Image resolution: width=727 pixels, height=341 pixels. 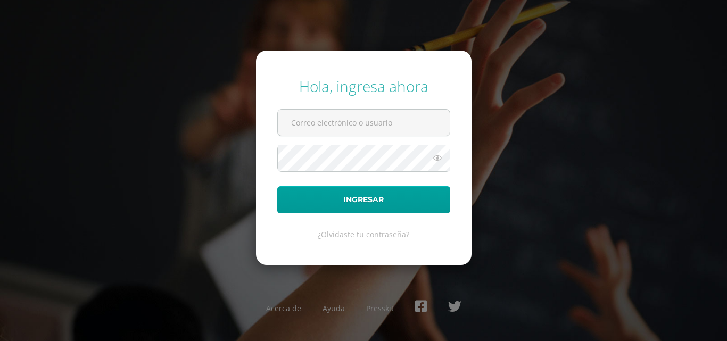 I want to click on a: Acerca de, so click(x=284, y=308).